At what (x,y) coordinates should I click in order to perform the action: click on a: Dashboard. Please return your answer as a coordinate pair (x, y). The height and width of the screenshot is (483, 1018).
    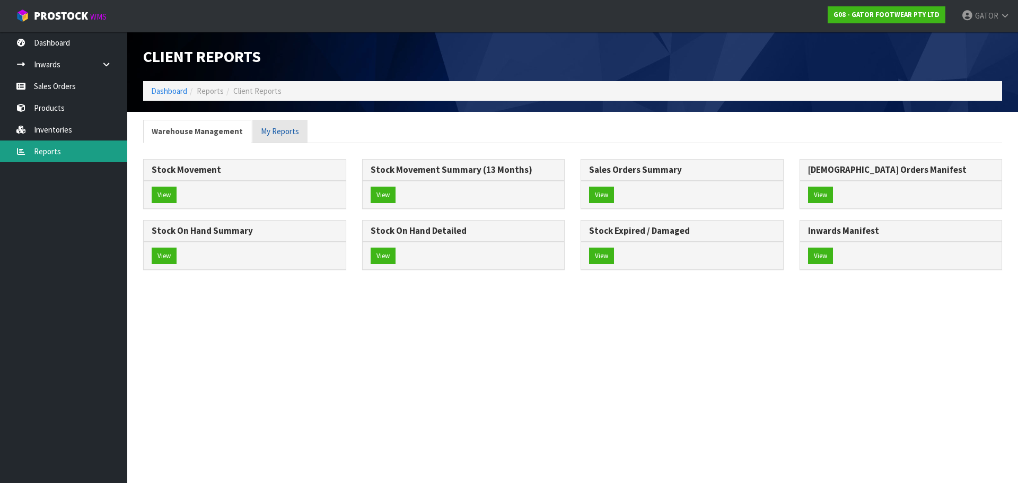
    Looking at the image, I should click on (169, 91).